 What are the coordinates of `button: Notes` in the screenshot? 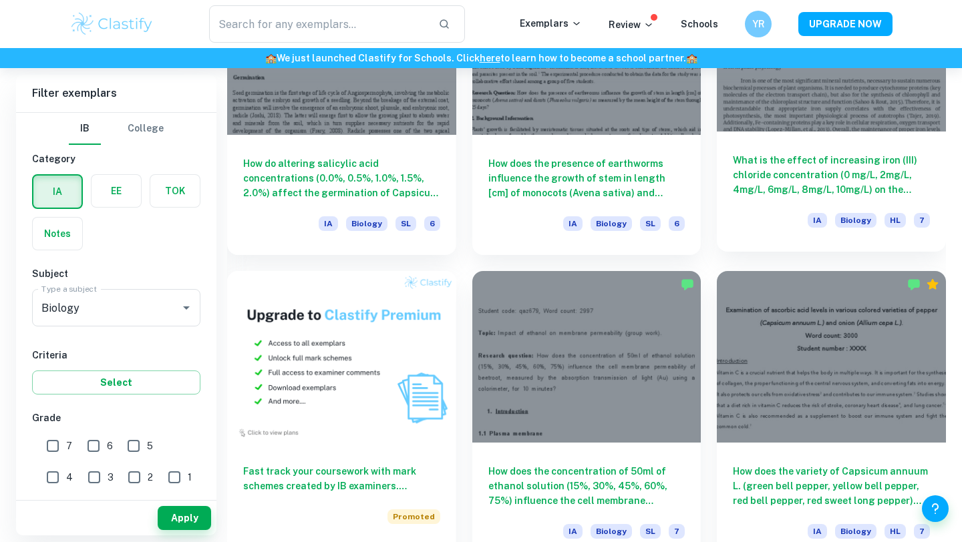 It's located at (57, 234).